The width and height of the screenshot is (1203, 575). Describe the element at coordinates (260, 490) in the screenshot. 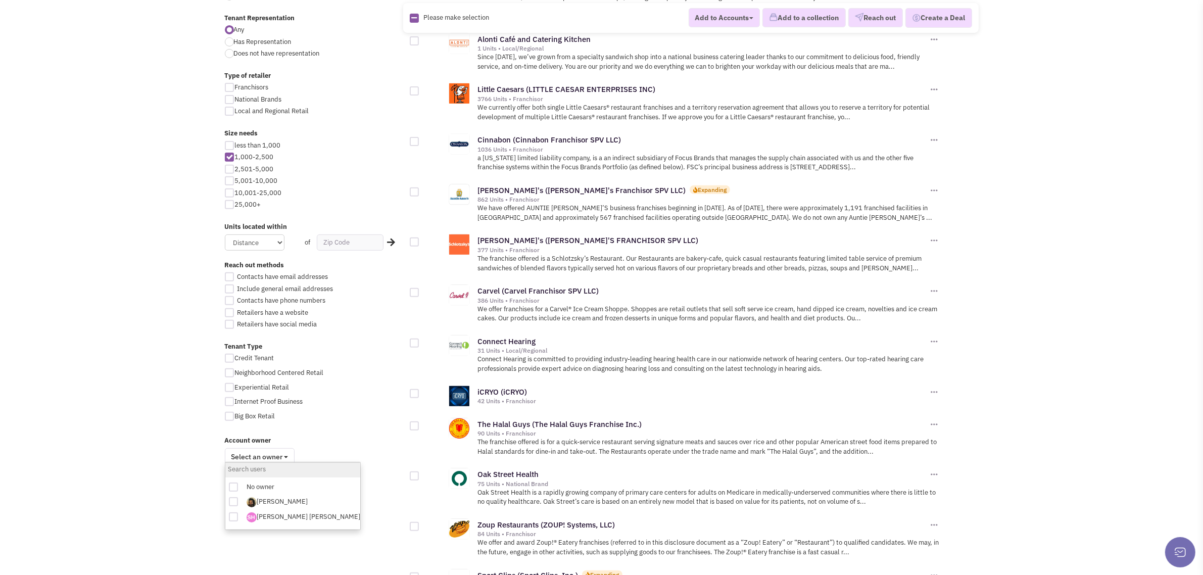

I see `a: No owner` at that location.